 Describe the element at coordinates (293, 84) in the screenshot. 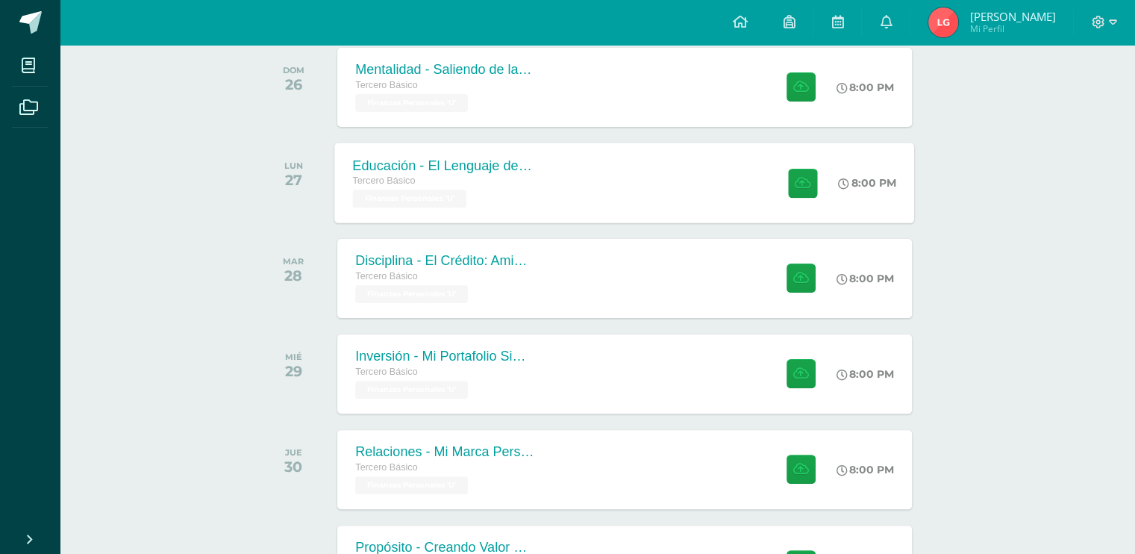

I see `div: 26` at that location.